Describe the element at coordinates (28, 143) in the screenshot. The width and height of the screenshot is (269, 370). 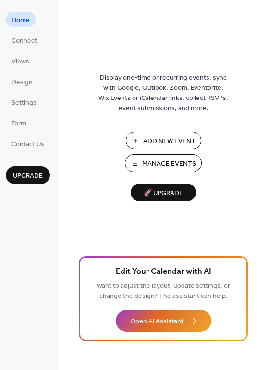
I see `a: Contact Us` at that location.